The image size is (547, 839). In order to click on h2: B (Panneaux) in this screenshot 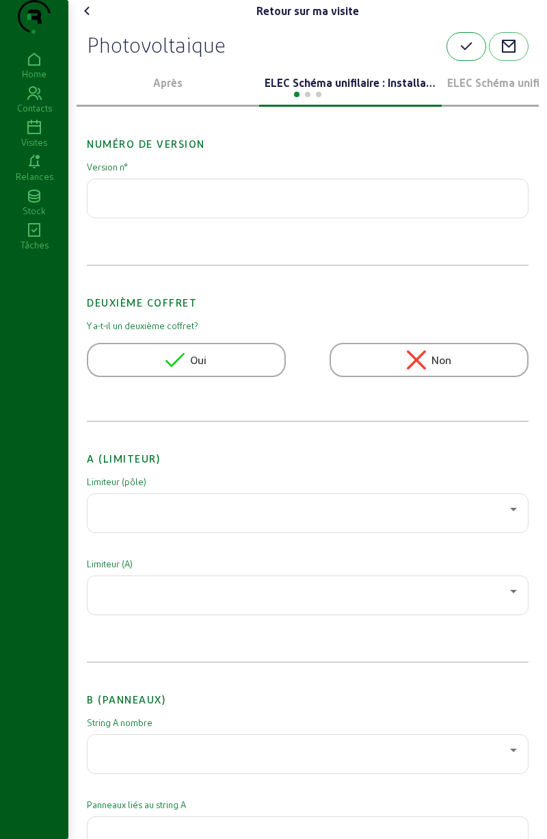, I will do `click(308, 689)`.